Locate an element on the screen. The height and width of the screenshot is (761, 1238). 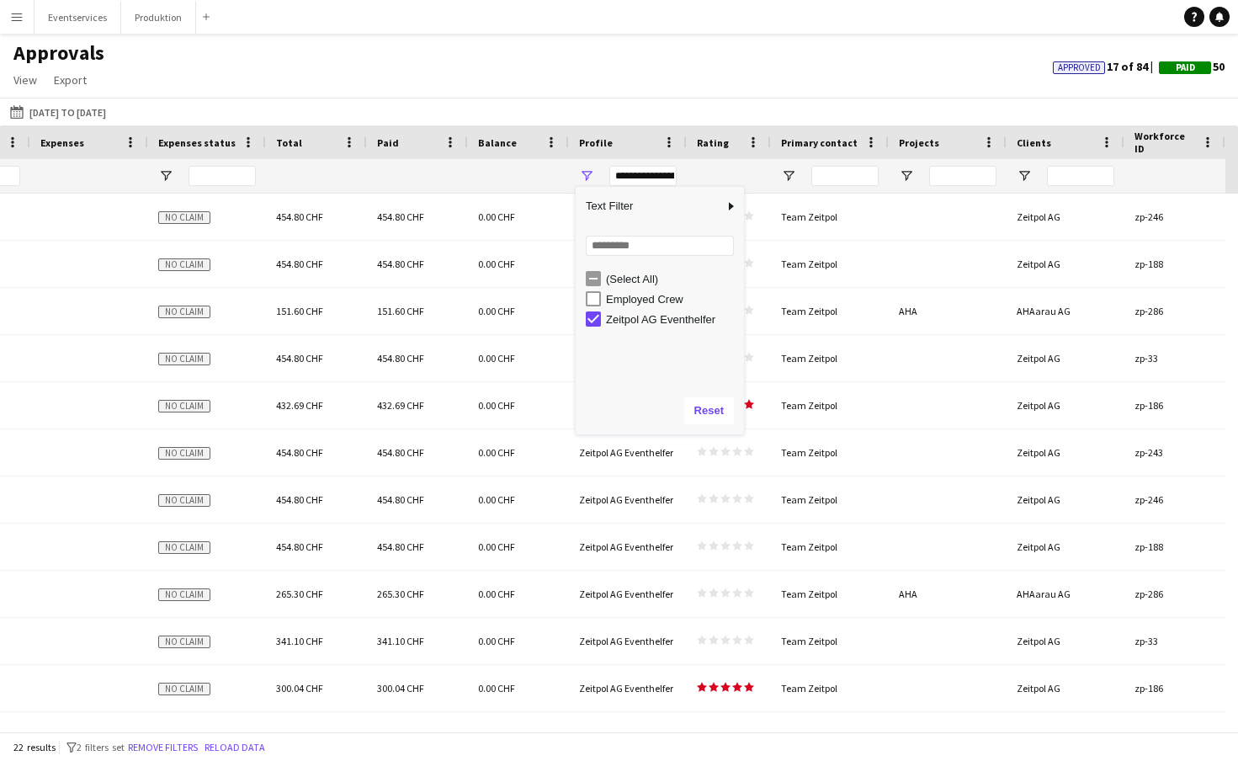
input: Primary contact Filter Input is located at coordinates (845, 176).